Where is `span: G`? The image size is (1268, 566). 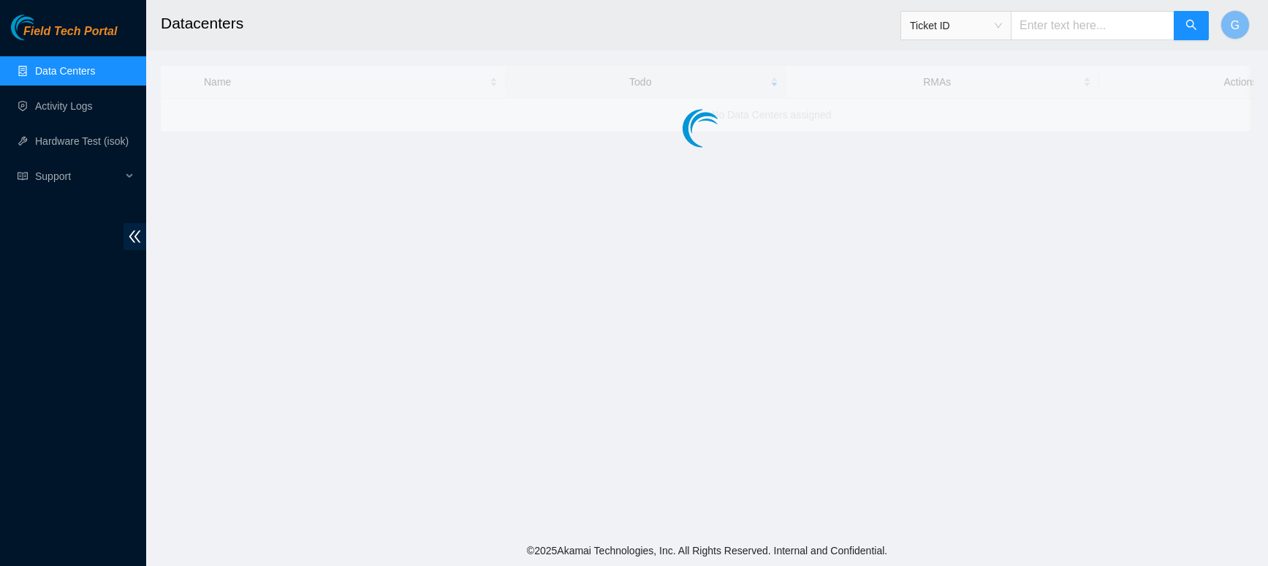
span: G is located at coordinates (1236, 25).